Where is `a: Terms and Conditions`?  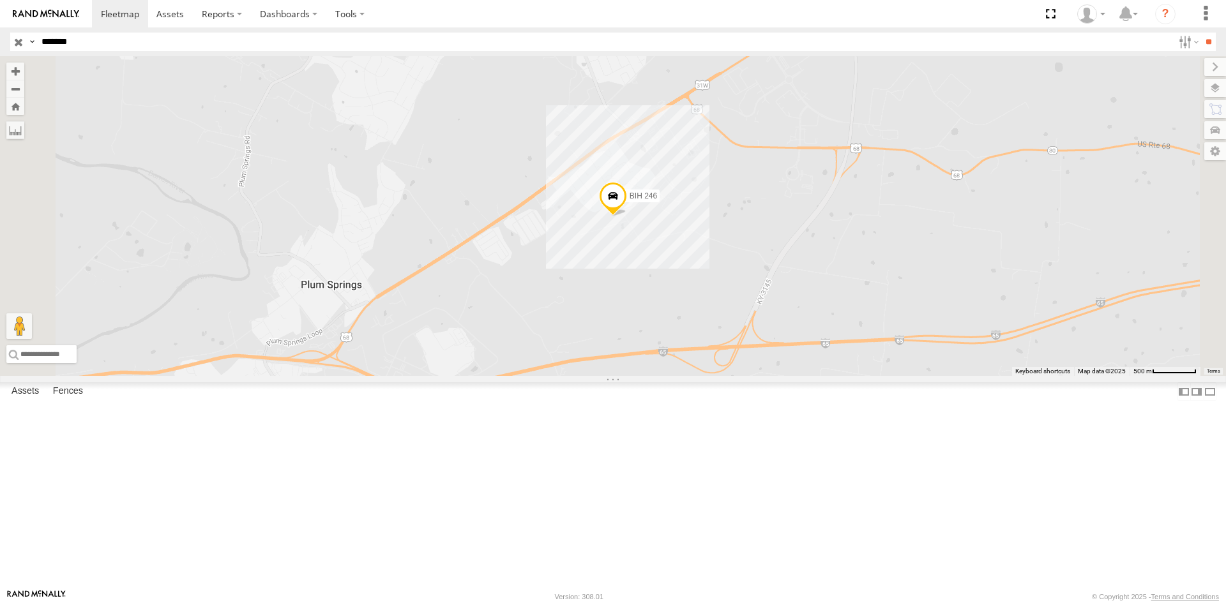
a: Terms and Conditions is located at coordinates (1185, 597).